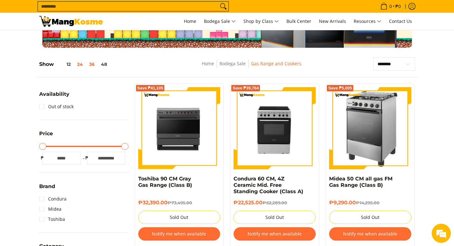  I want to click on a: Out of stock, so click(56, 107).